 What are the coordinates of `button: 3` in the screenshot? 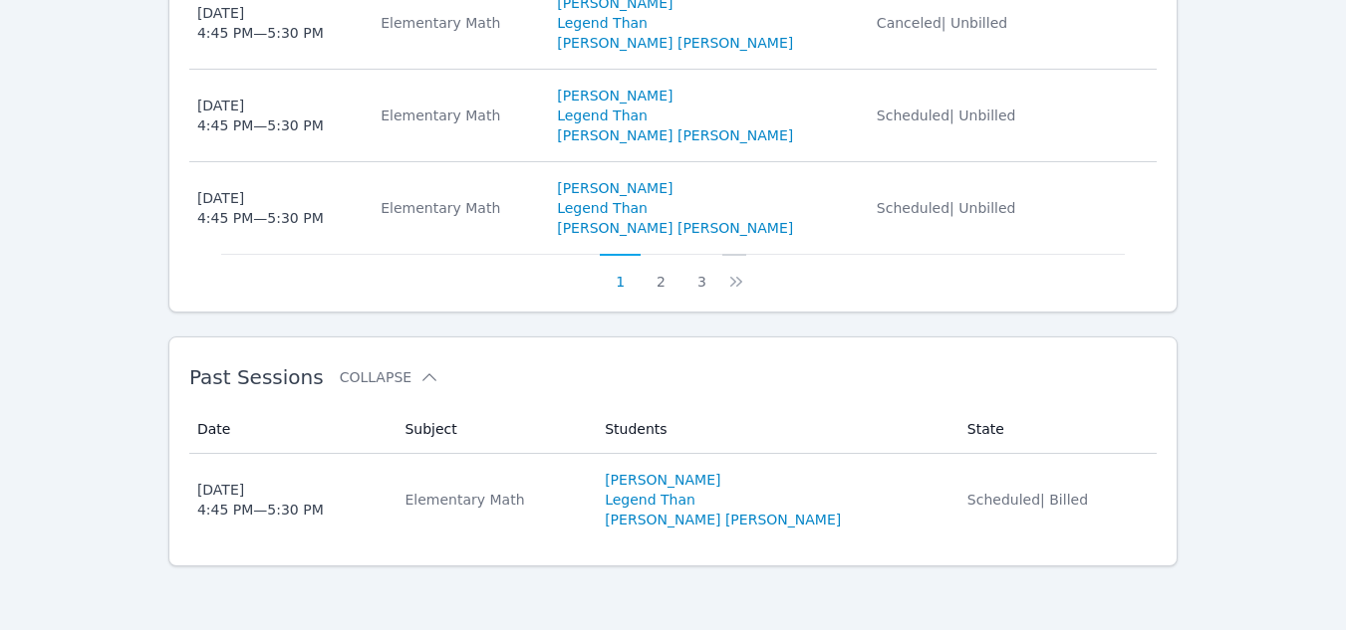 It's located at (701, 273).